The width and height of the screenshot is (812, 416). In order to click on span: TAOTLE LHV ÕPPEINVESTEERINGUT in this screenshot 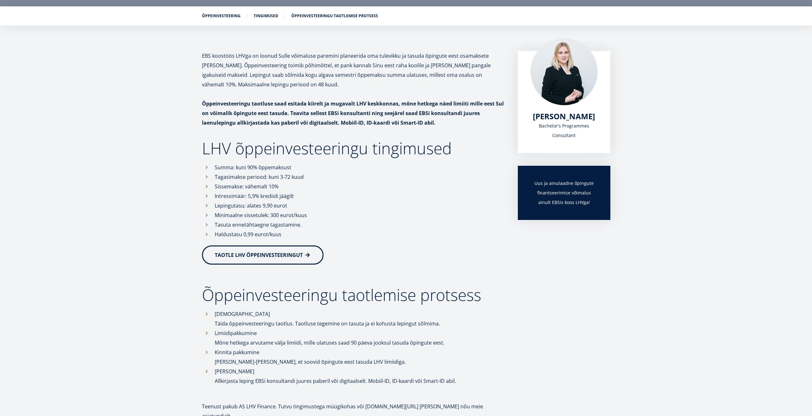, I will do `click(259, 255)`.